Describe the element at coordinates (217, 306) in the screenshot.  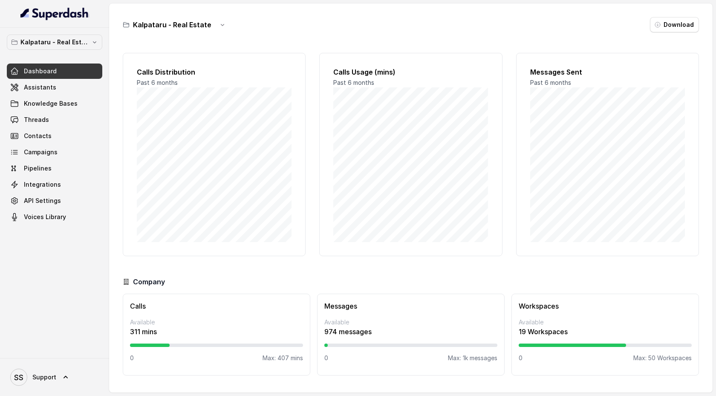
I see `h3: Calls` at that location.